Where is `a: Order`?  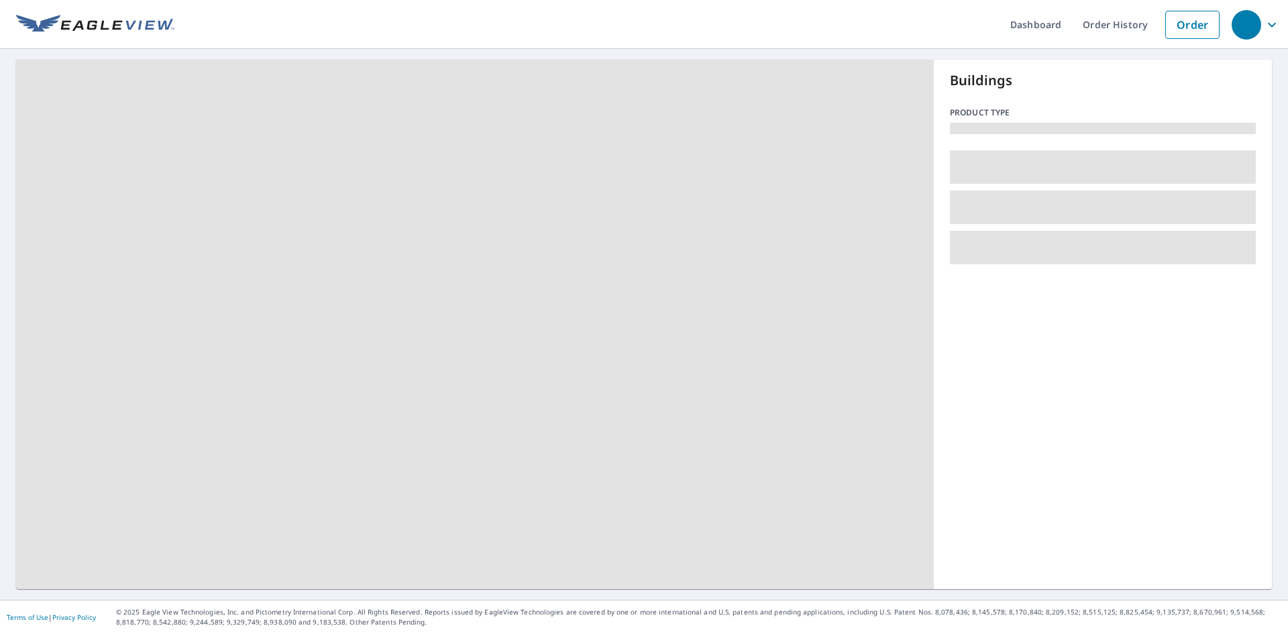
a: Order is located at coordinates (1192, 25).